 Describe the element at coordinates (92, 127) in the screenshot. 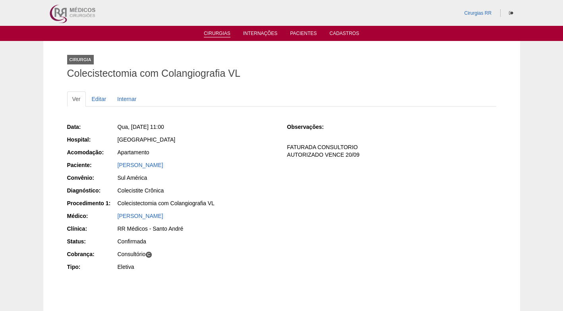

I see `div: Data:` at that location.